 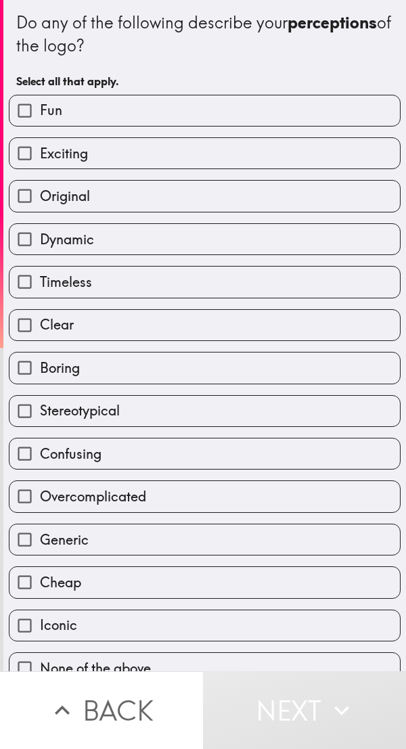 What do you see at coordinates (64, 540) in the screenshot?
I see `span: Generic` at bounding box center [64, 540].